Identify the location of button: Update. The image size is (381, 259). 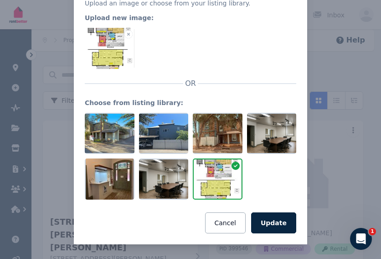
(274, 223).